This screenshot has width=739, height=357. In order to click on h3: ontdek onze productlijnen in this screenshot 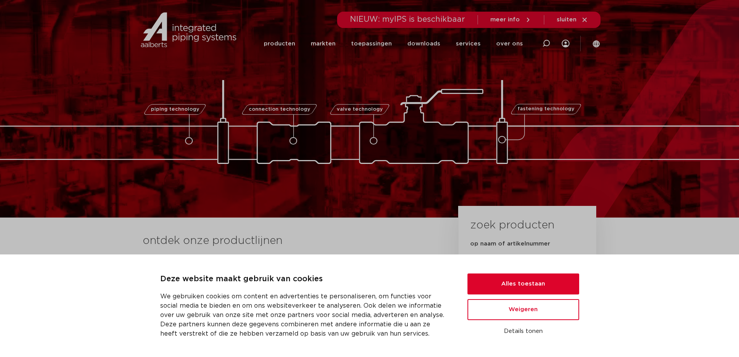, I will do `click(288, 241)`.